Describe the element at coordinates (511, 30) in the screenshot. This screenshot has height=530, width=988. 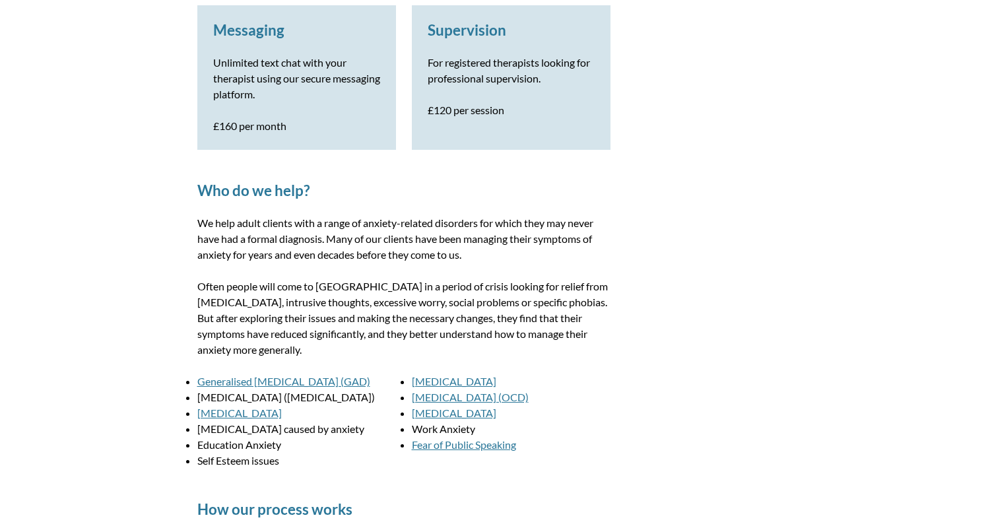
I see `h3: Supervision` at that location.